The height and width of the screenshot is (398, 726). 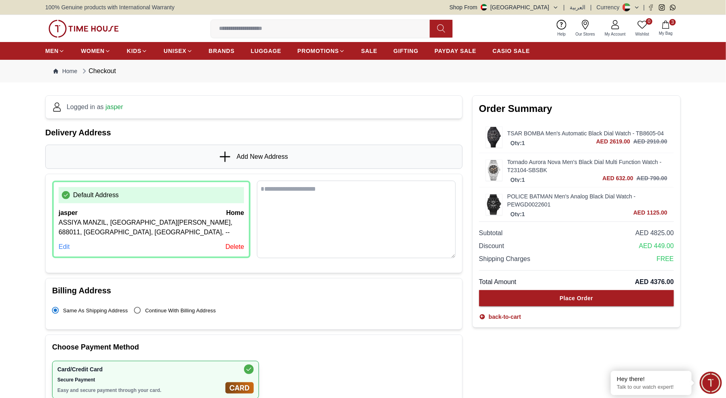 I want to click on a: SALE, so click(x=369, y=51).